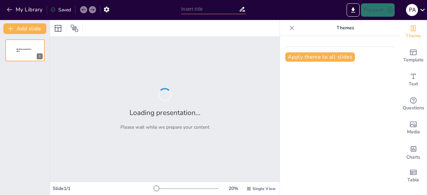 This screenshot has height=195, width=427. I want to click on span: Position, so click(74, 28).